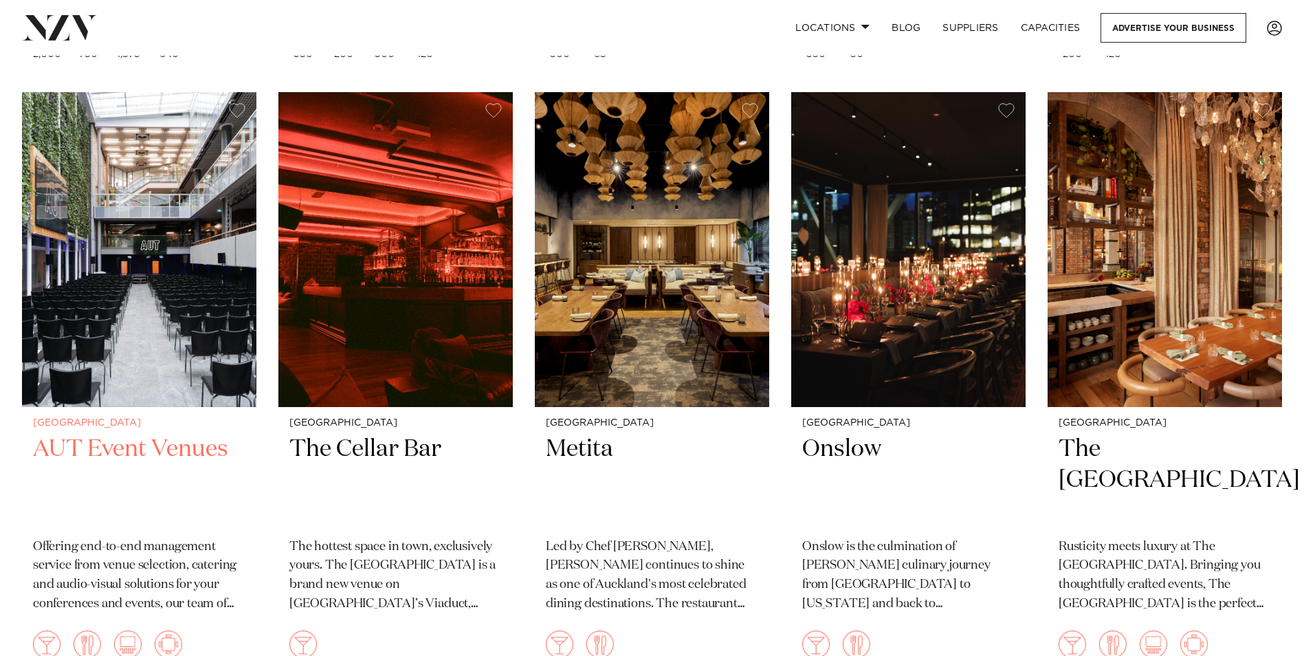  What do you see at coordinates (139, 576) in the screenshot?
I see `p: Offering end-to-end management service from venue selection, catering and audio-visual solutions ...` at bounding box center [139, 576].